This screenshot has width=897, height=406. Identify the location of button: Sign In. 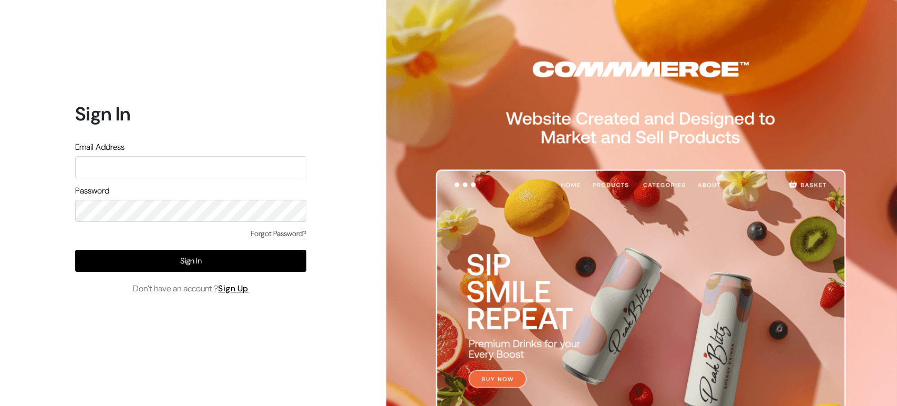
(191, 261).